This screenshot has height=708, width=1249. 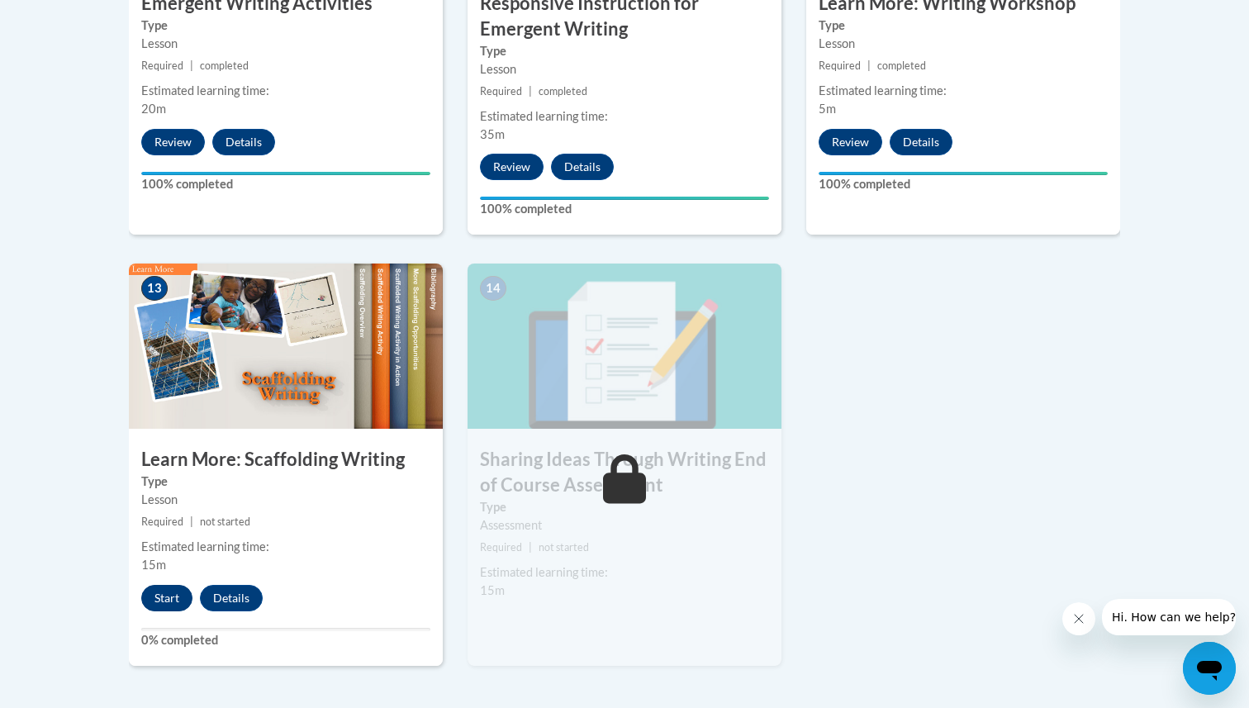 What do you see at coordinates (625, 525) in the screenshot?
I see `div: Assessment` at bounding box center [625, 525].